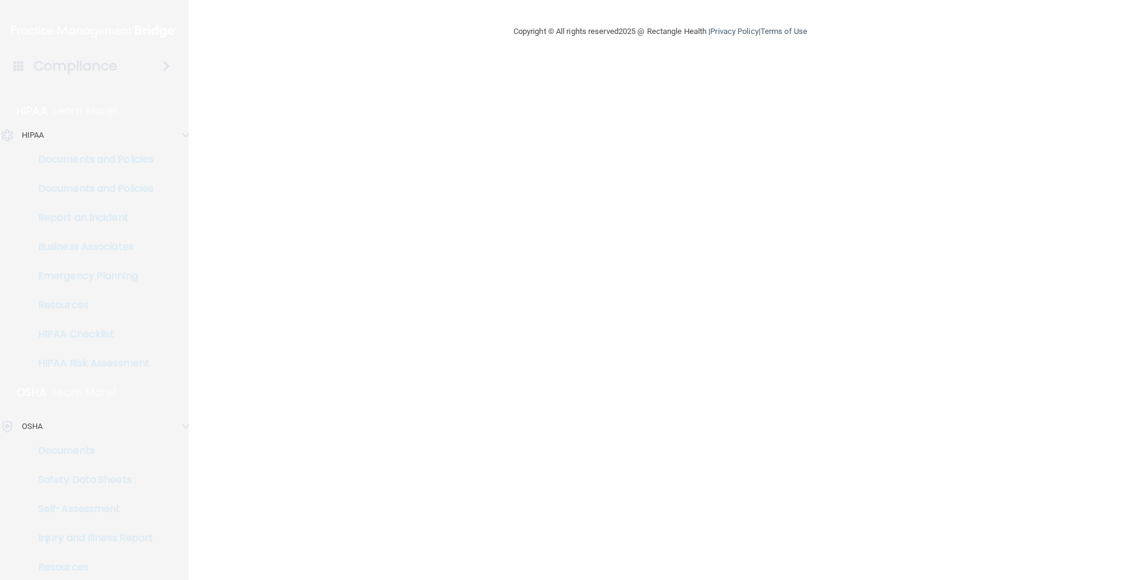 The height and width of the screenshot is (580, 1132). What do you see at coordinates (90, 538) in the screenshot?
I see `p: Injury and Illness Report` at bounding box center [90, 538].